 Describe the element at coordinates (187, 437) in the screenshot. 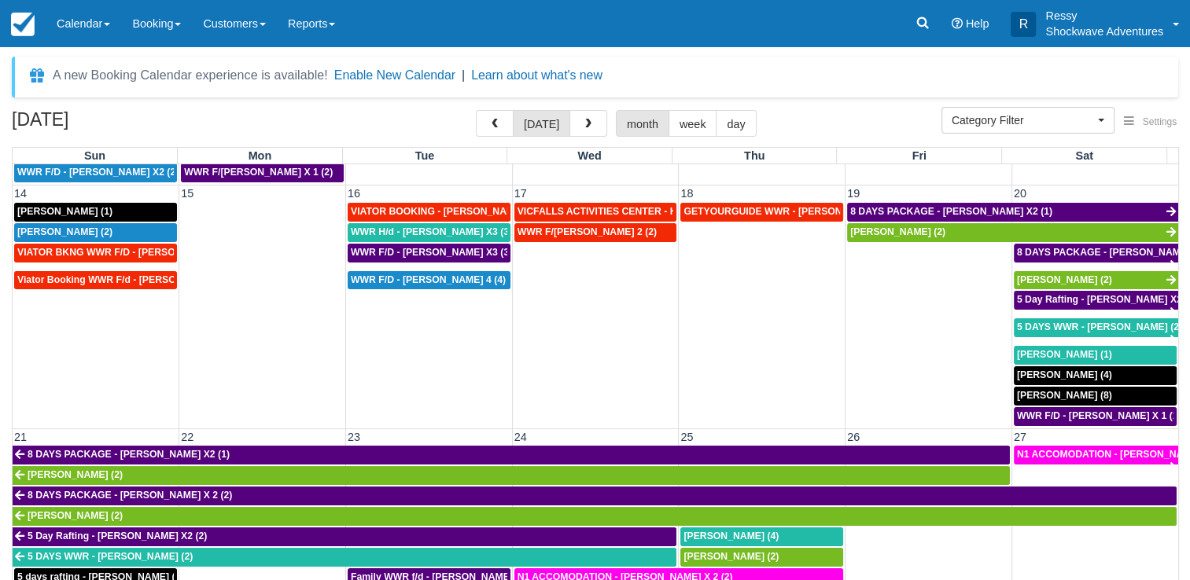

I see `span: 22` at that location.